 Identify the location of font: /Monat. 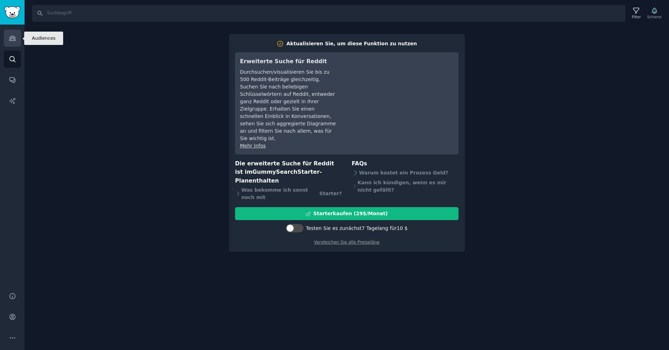
(376, 213).